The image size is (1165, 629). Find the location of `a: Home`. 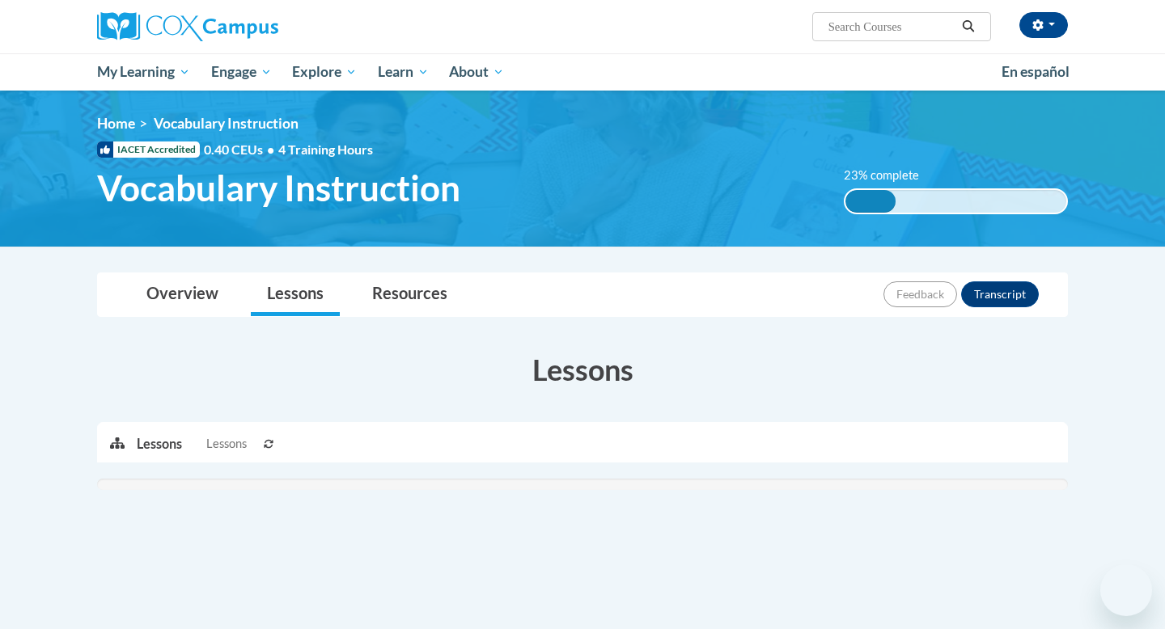

a: Home is located at coordinates (116, 123).